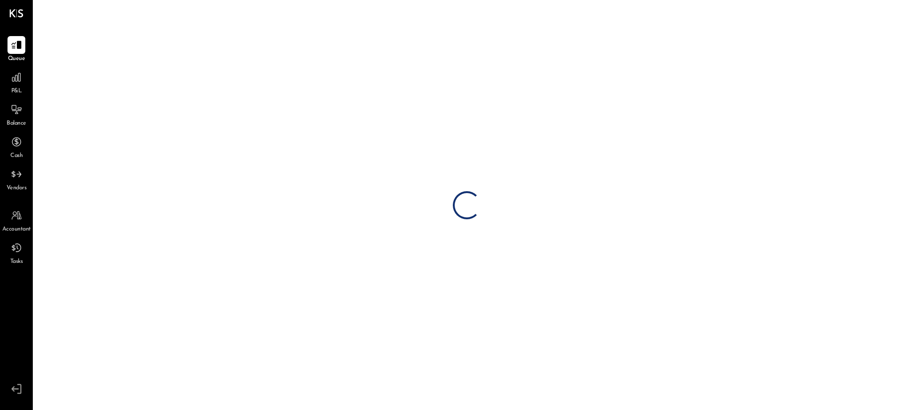  Describe the element at coordinates (16, 59) in the screenshot. I see `span: Queue` at that location.